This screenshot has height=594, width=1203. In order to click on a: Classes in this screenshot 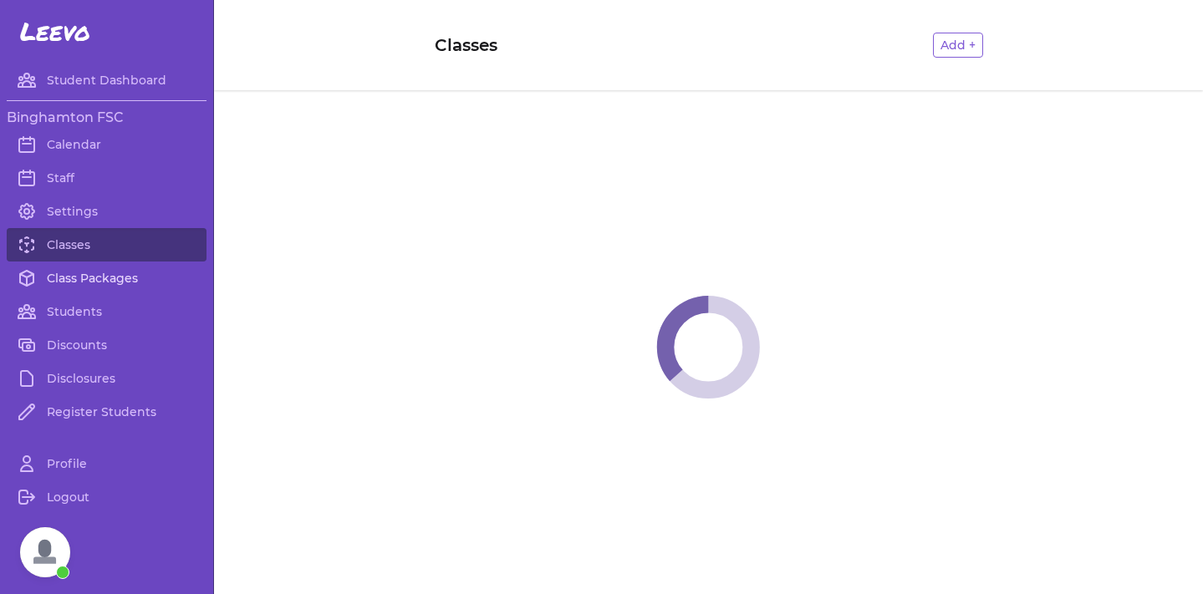, I will do `click(106, 245)`.